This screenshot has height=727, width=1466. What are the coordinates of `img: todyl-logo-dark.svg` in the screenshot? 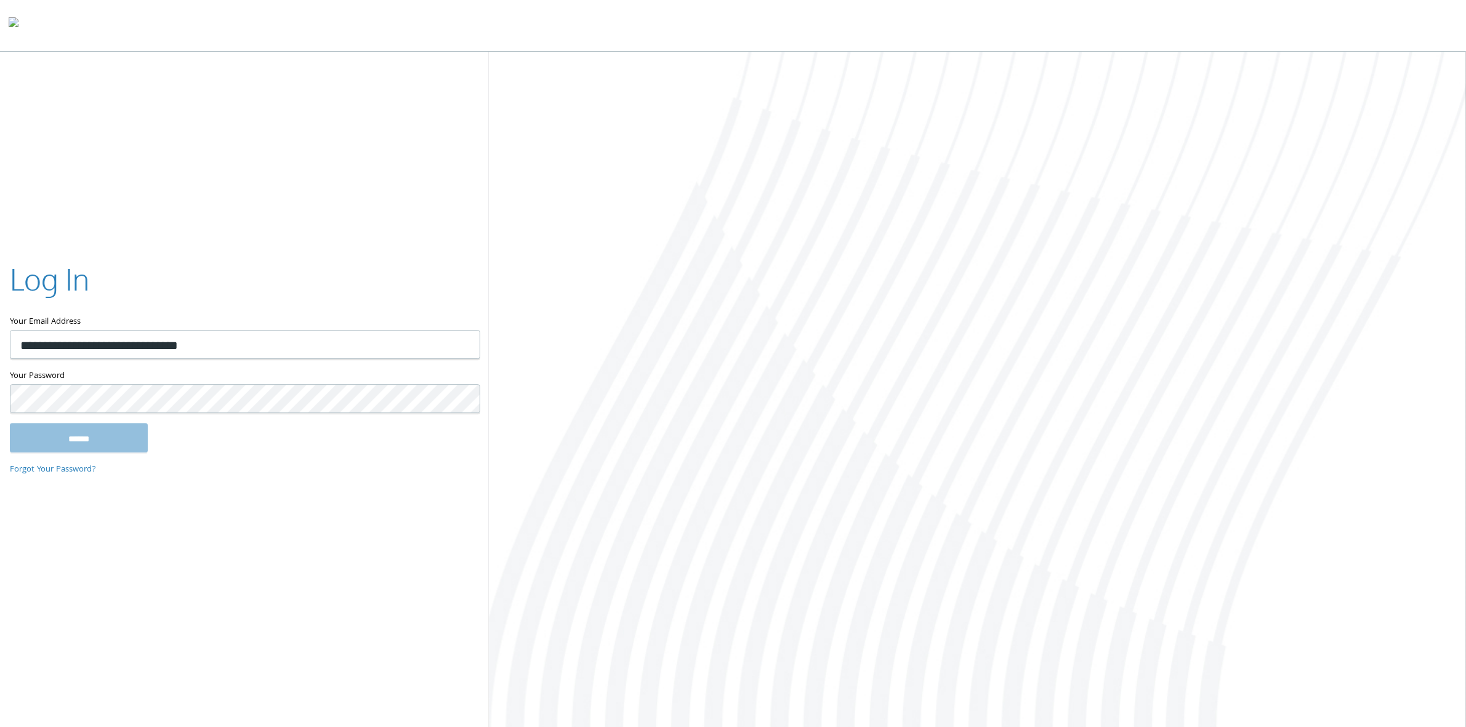 It's located at (14, 25).